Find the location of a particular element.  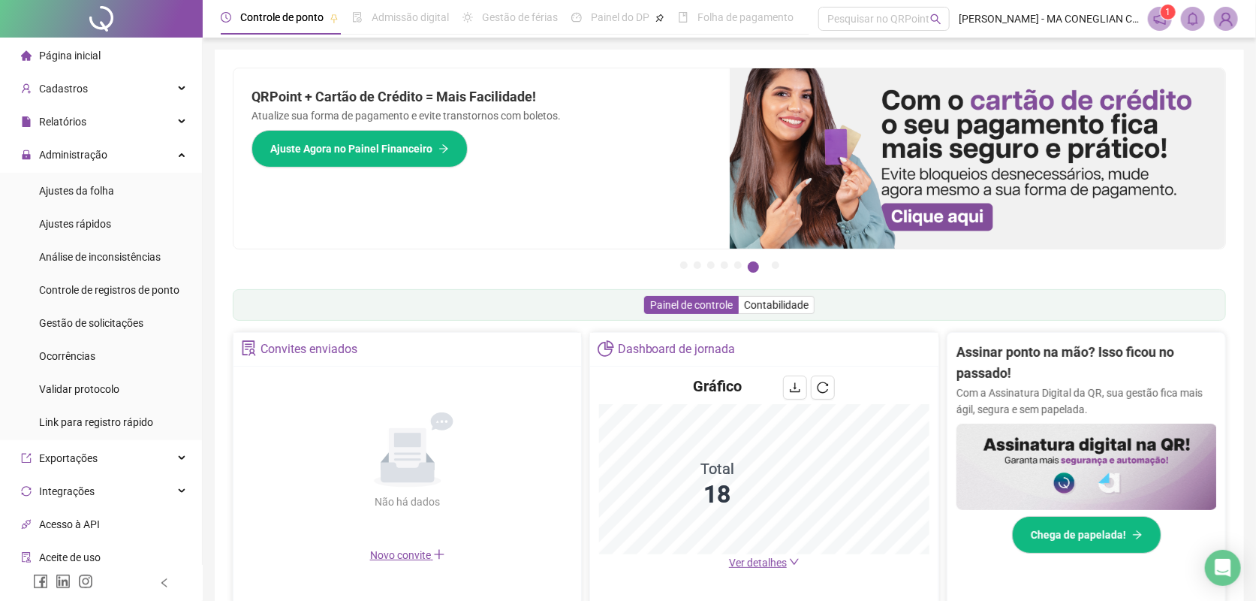

span: solution is located at coordinates (249, 348).